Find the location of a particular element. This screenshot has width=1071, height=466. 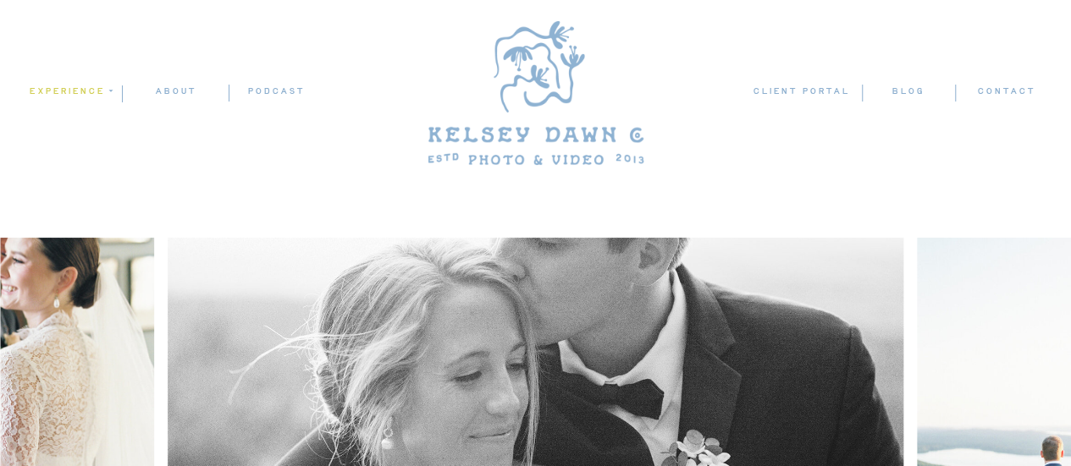

a: ABOUT is located at coordinates (175, 91).